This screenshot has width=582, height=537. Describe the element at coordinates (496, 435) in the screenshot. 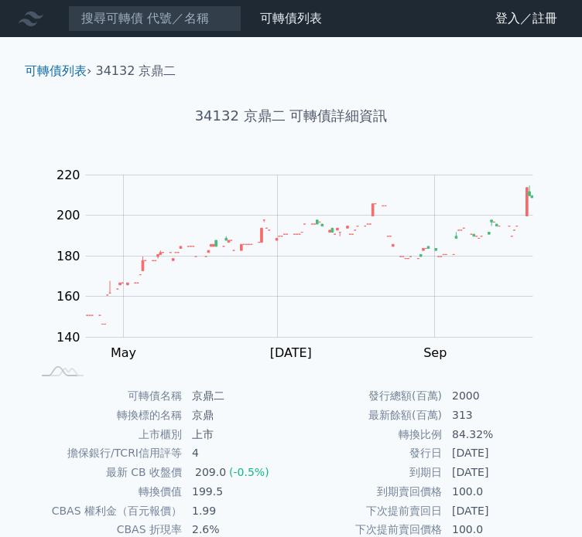

I see `td: 84.32%` at that location.